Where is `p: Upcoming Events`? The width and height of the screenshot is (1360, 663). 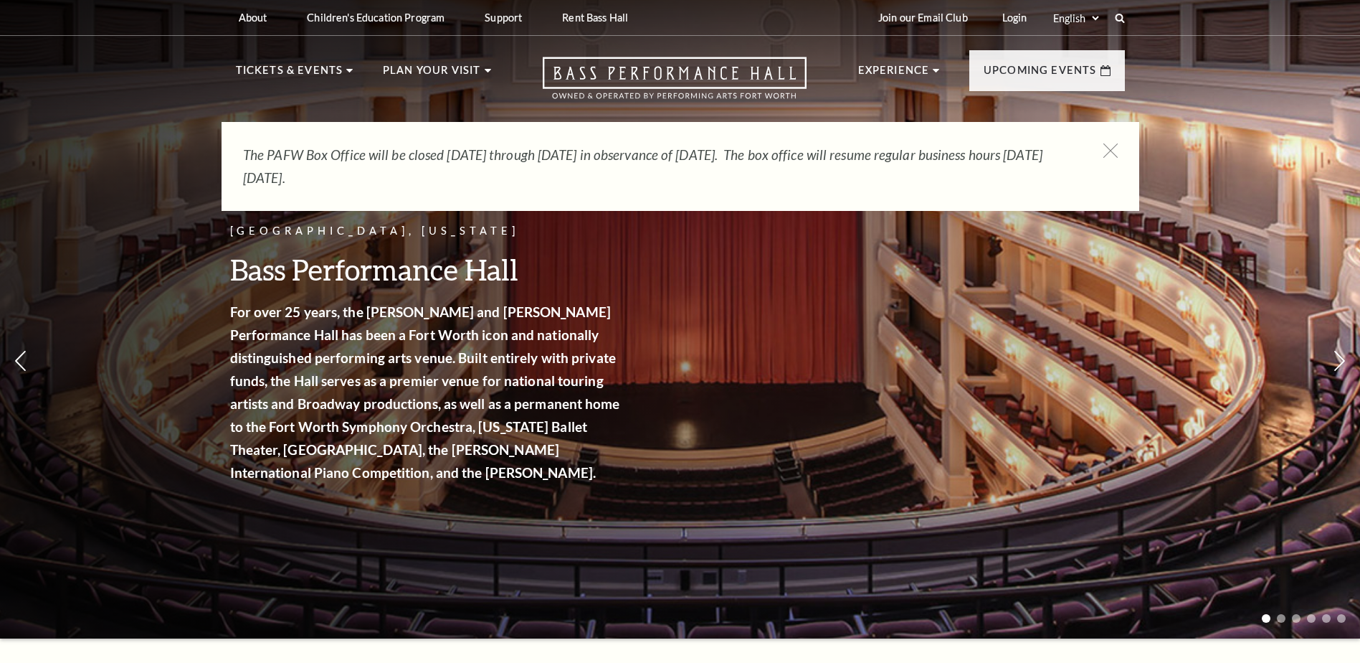
p: Upcoming Events is located at coordinates (1041, 75).